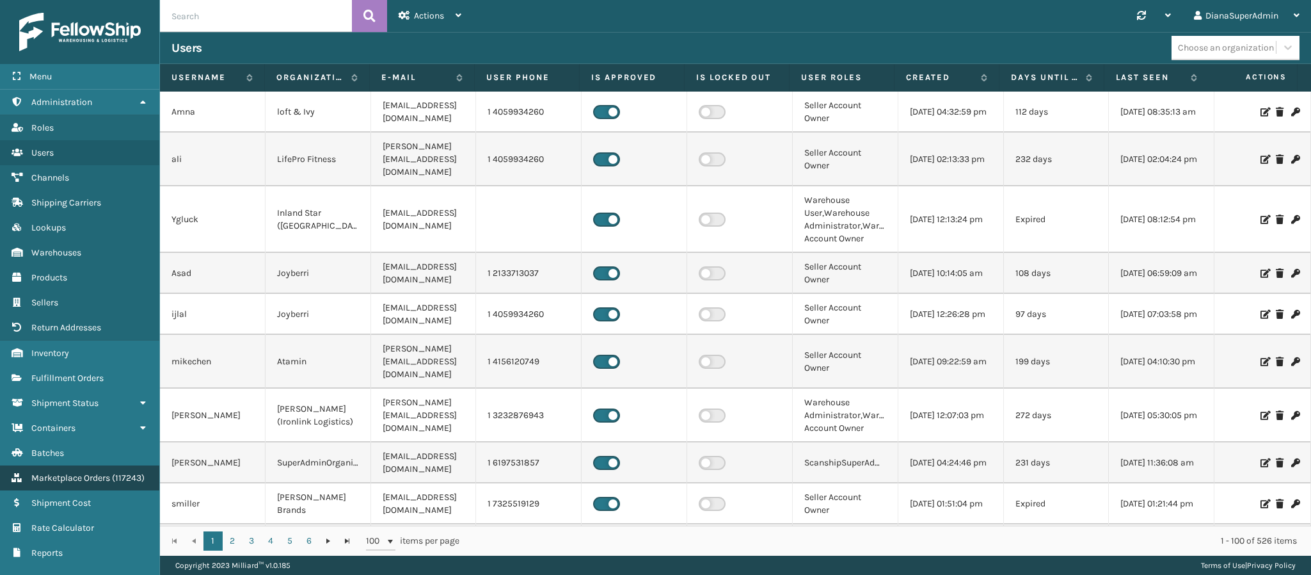  Describe the element at coordinates (529, 273) in the screenshot. I see `td: 1 2133713037` at that location.